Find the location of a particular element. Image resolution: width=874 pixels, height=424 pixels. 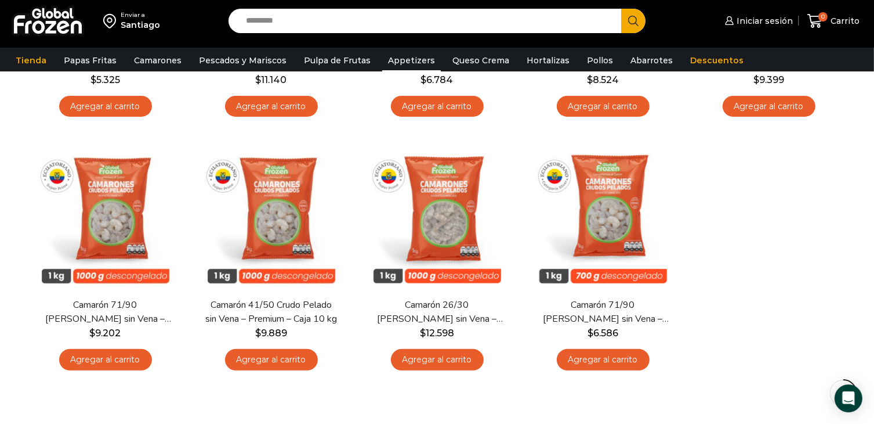

div: Enviar a is located at coordinates (140, 15).